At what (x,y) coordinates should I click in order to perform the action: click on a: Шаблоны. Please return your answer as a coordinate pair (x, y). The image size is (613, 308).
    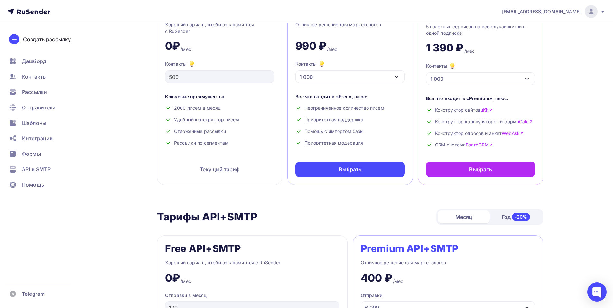
    Looking at the image, I should click on (43, 123).